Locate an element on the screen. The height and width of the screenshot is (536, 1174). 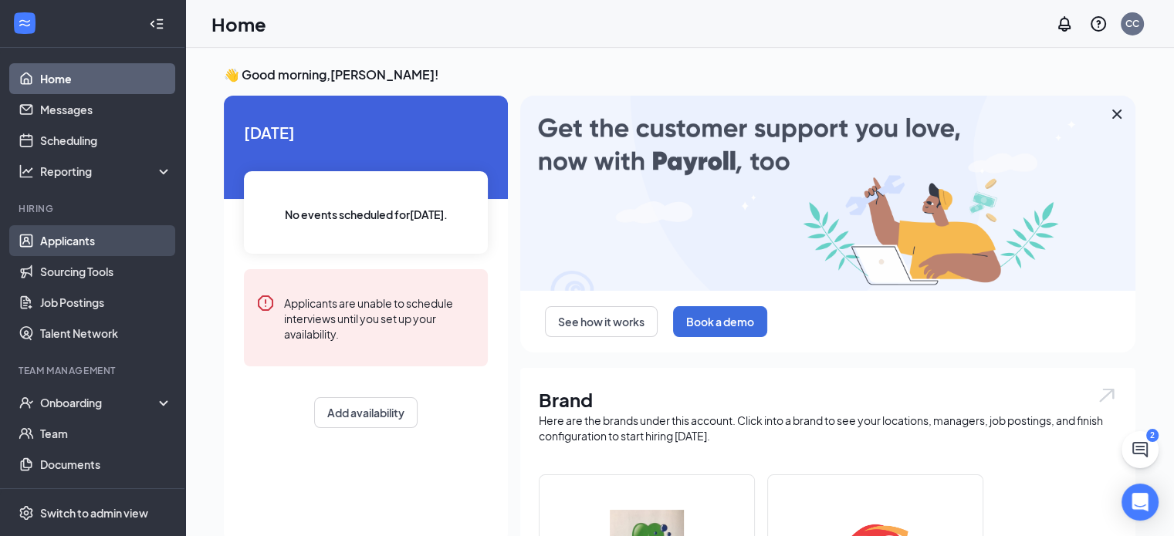
a: Applicants is located at coordinates (106, 241).